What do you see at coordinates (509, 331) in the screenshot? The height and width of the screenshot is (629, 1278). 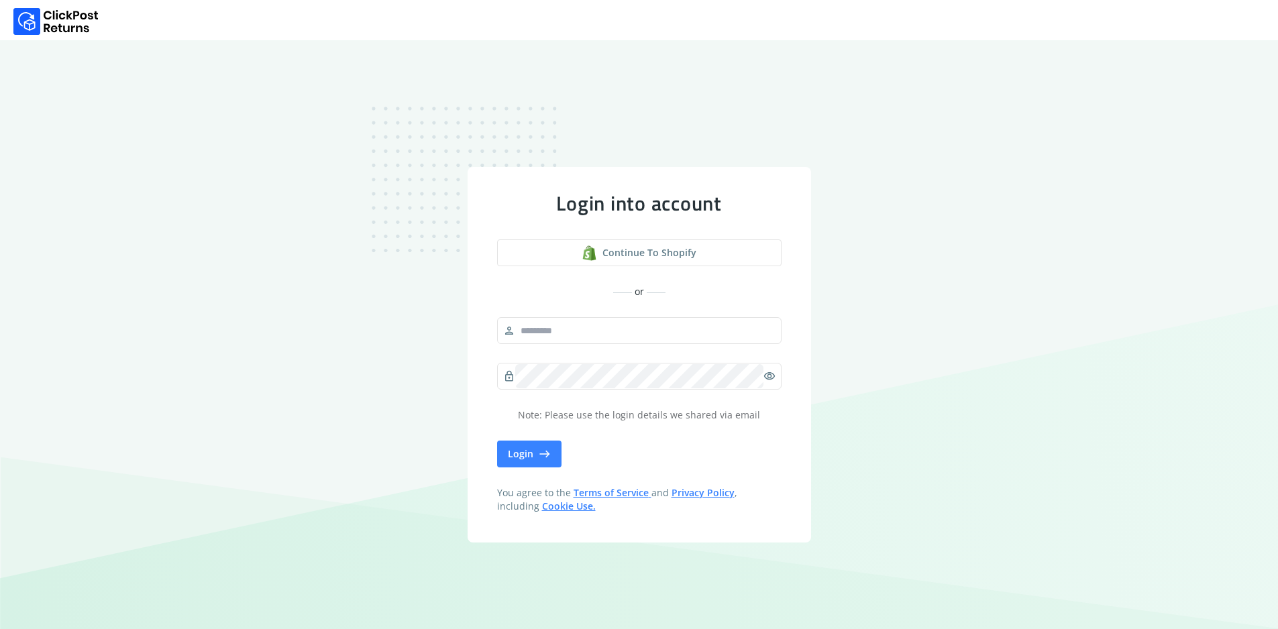 I see `span: person` at bounding box center [509, 331].